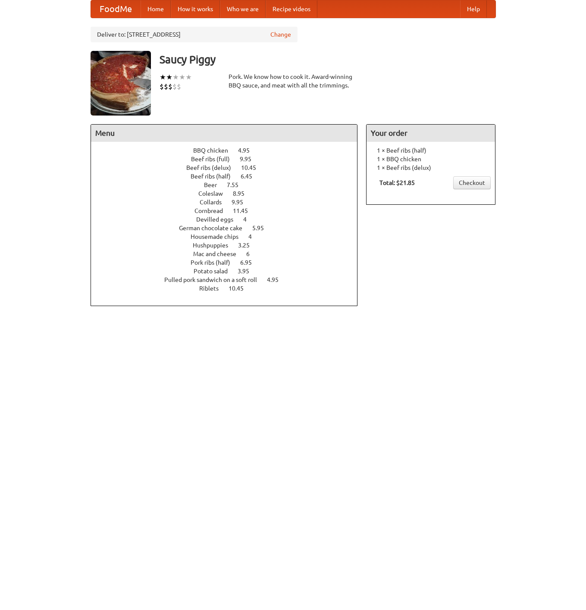  Describe the element at coordinates (218, 237) in the screenshot. I see `span: Housemade chips` at that location.